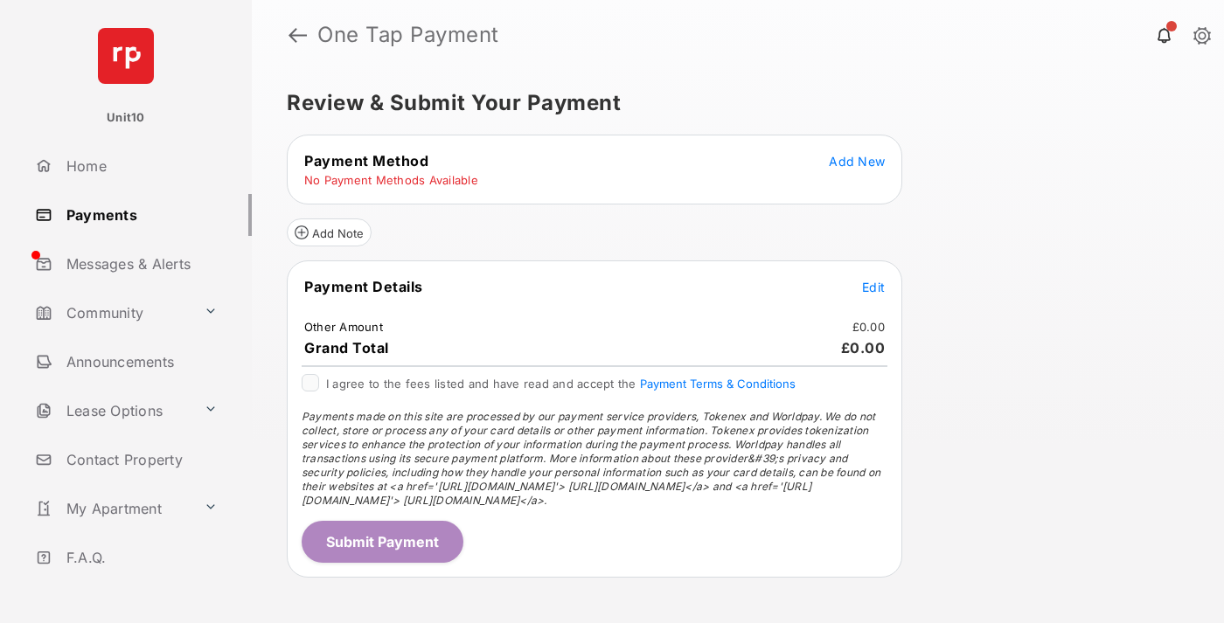 This screenshot has width=1224, height=623. What do you see at coordinates (140, 362) in the screenshot?
I see `a: Announcements` at bounding box center [140, 362].